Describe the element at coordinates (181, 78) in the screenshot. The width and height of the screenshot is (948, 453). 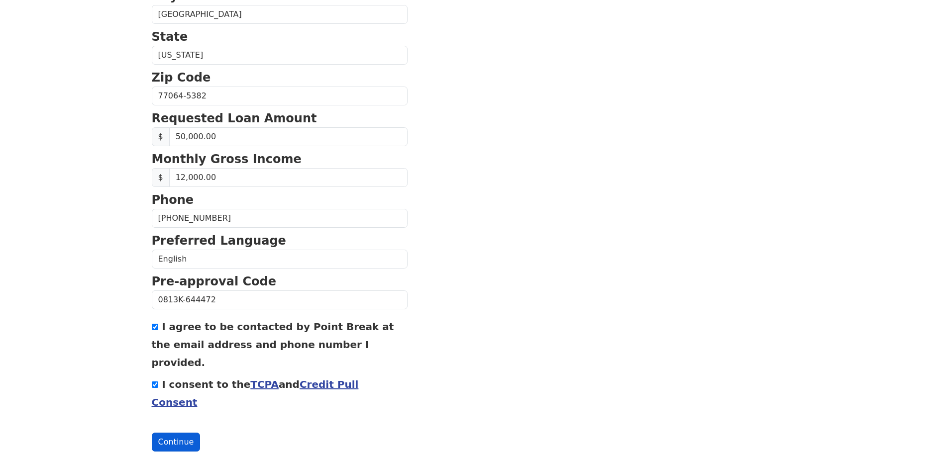
I see `strong: Zip Code` at that location.